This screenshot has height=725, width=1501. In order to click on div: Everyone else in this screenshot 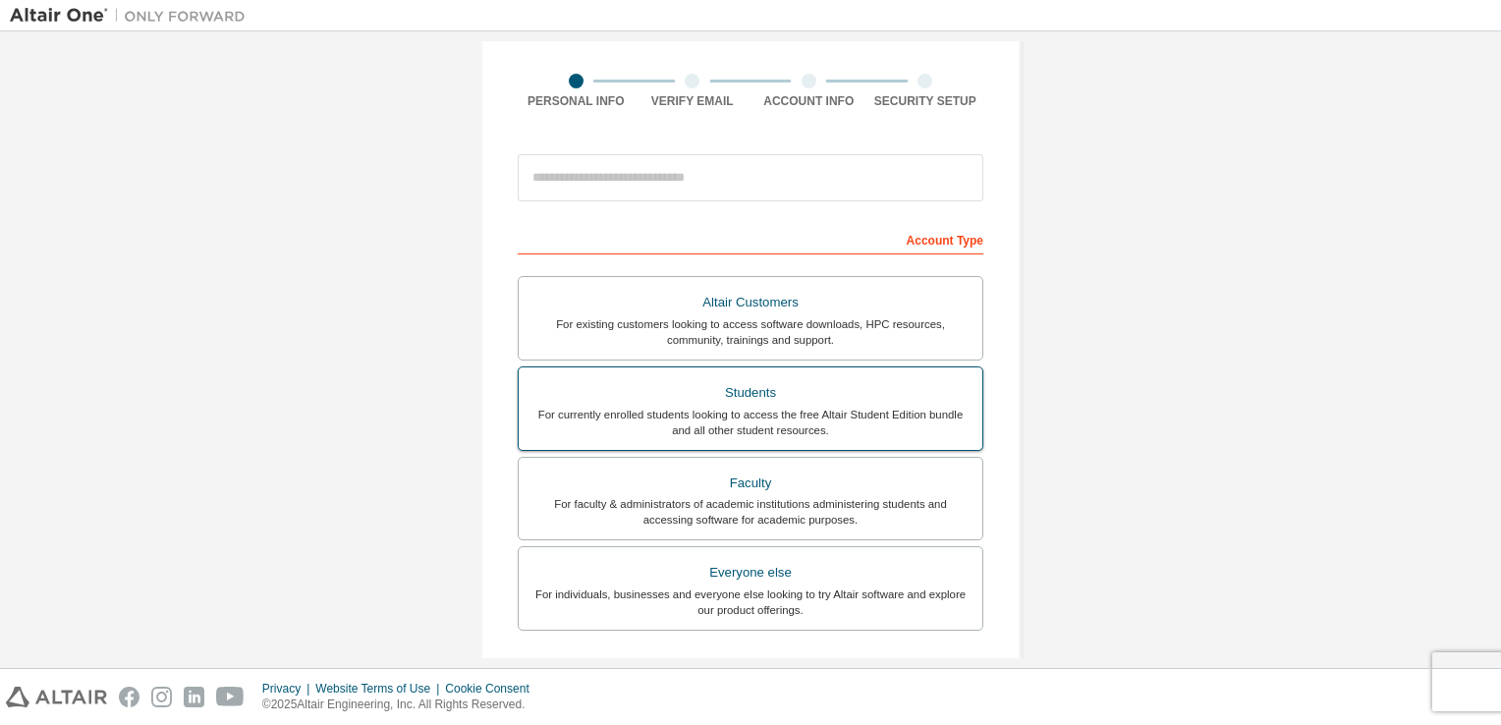, I will do `click(751, 573)`.